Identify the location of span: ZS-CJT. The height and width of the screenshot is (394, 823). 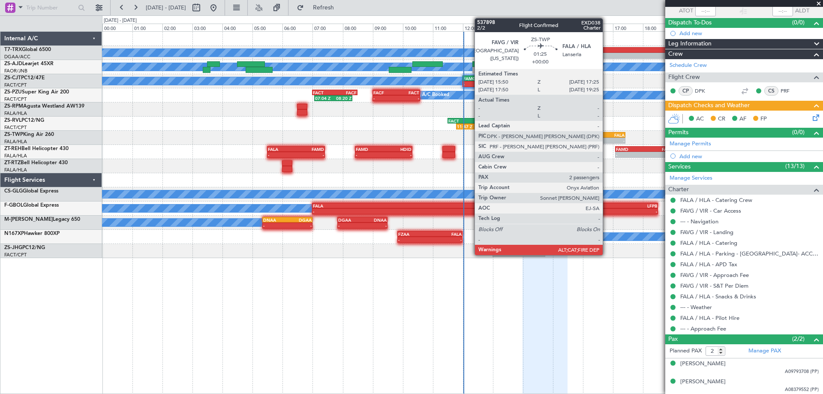
(12, 78).